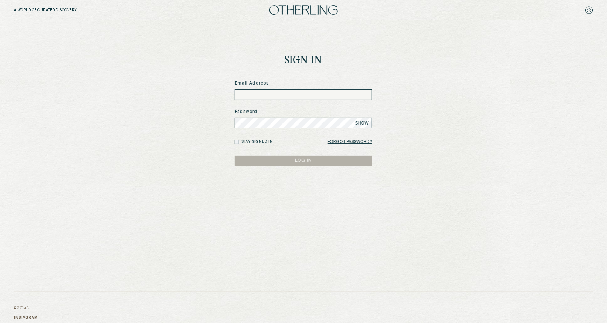 The width and height of the screenshot is (607, 323). I want to click on h5: A WORLD OF CURATED DISCOVERY., so click(61, 10).